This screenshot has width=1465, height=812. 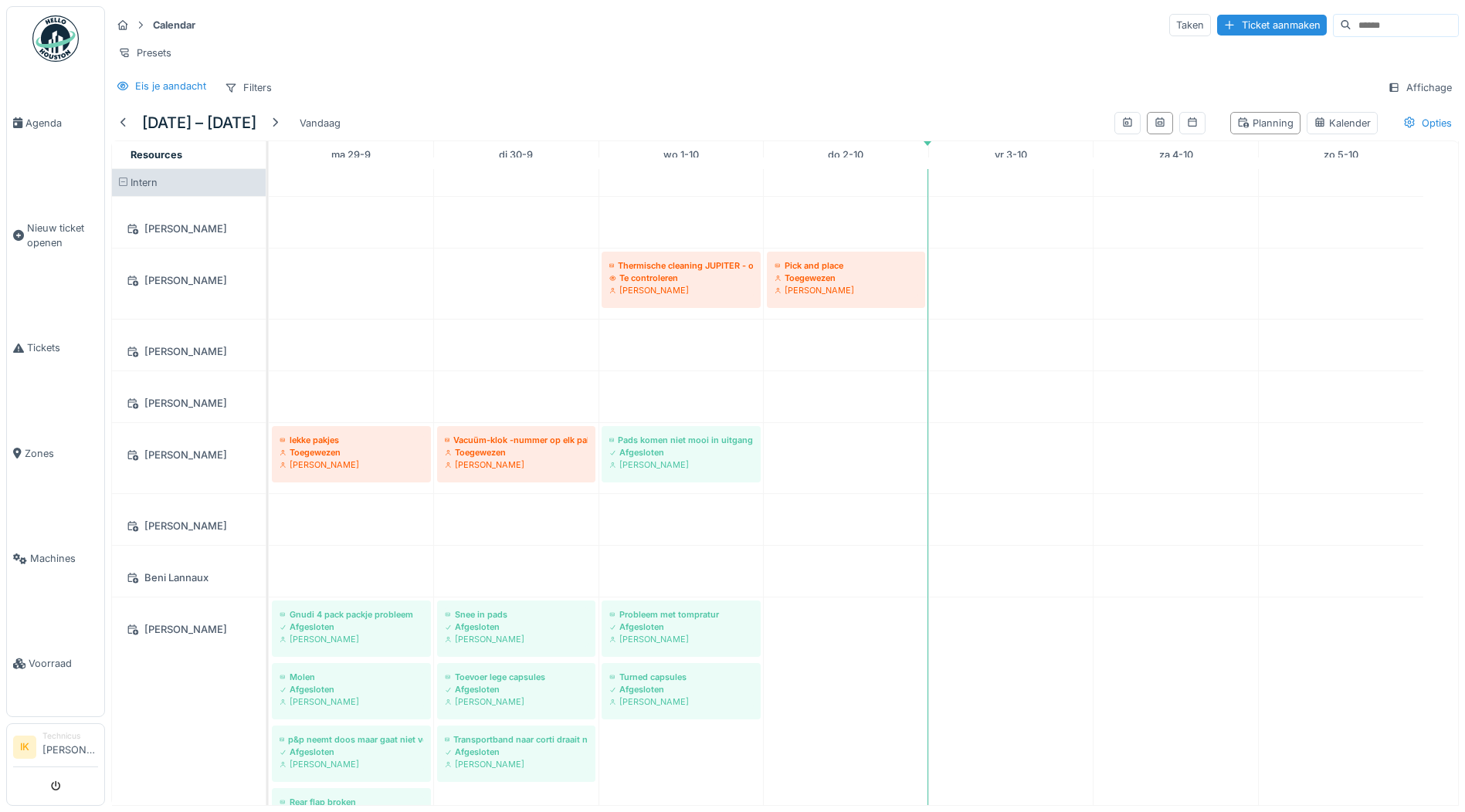 What do you see at coordinates (846, 155) in the screenshot?
I see `a: 2 oktober 2025` at bounding box center [846, 155].